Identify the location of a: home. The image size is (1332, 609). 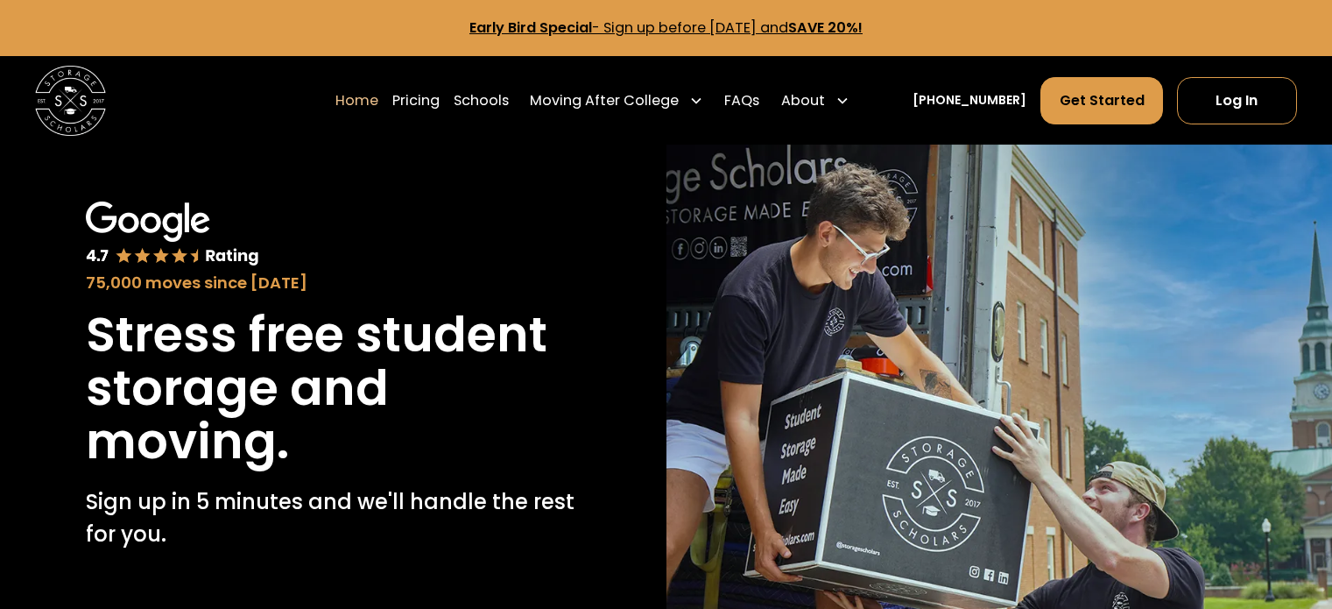
(70, 101).